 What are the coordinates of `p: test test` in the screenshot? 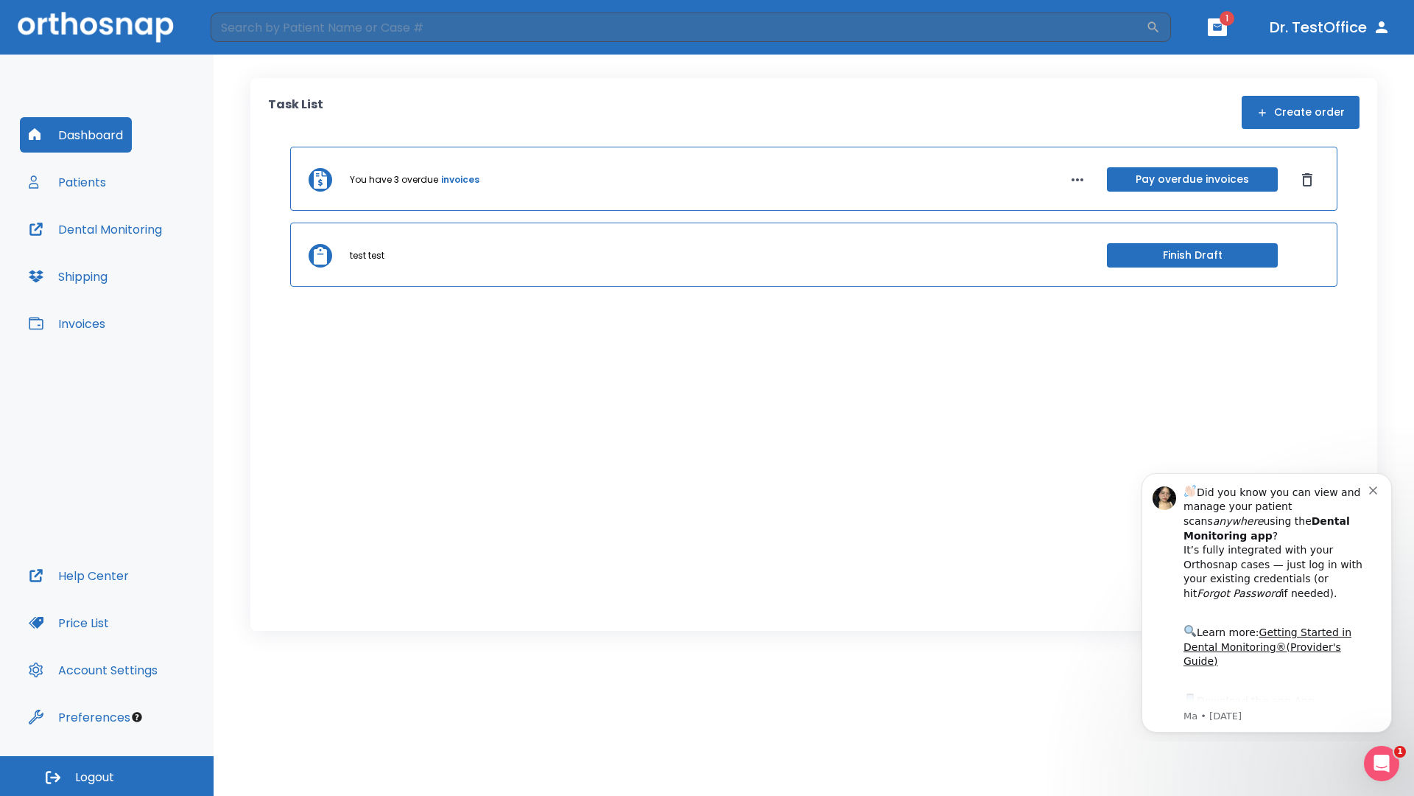 It's located at (367, 256).